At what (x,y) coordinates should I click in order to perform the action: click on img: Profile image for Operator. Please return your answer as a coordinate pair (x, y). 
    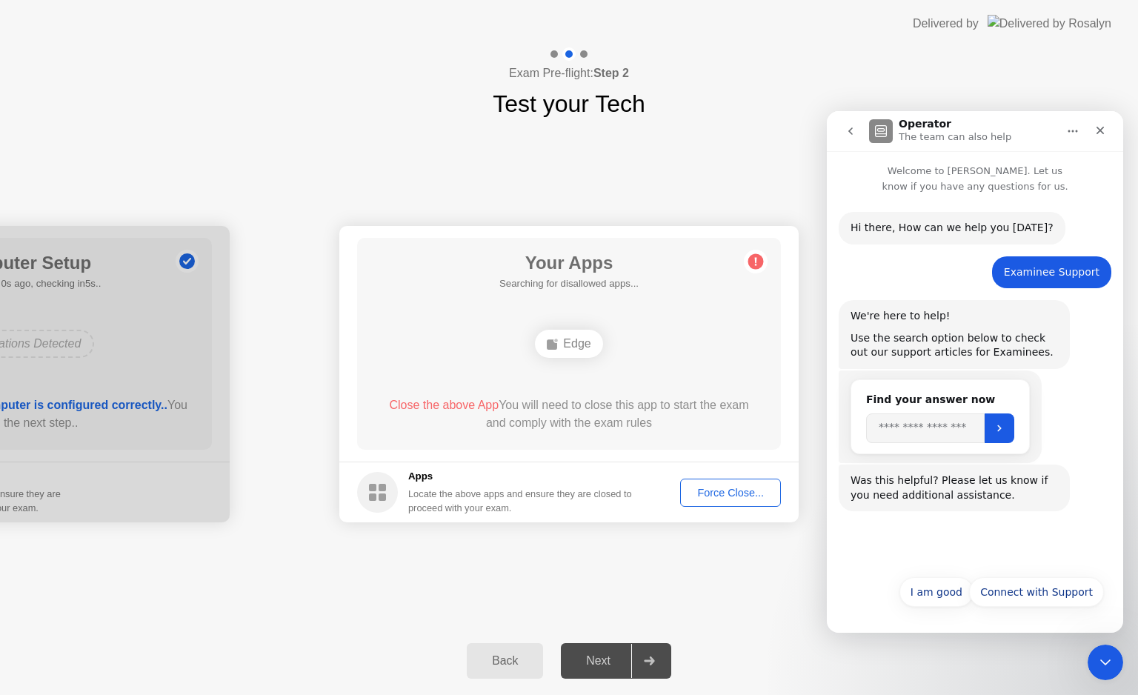
    Looking at the image, I should click on (54, 20).